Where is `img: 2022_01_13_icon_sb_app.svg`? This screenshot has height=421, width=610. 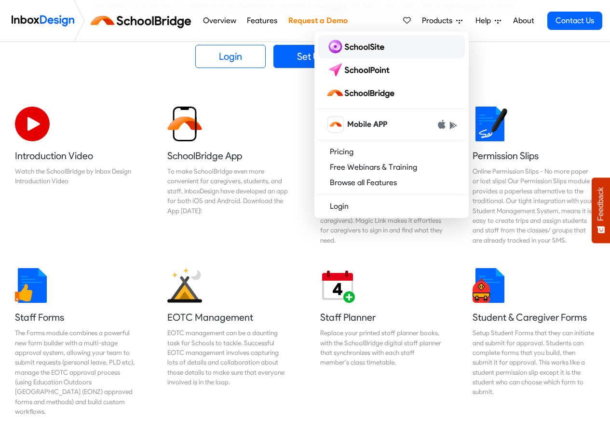 img: 2022_01_13_icon_sb_app.svg is located at coordinates (185, 124).